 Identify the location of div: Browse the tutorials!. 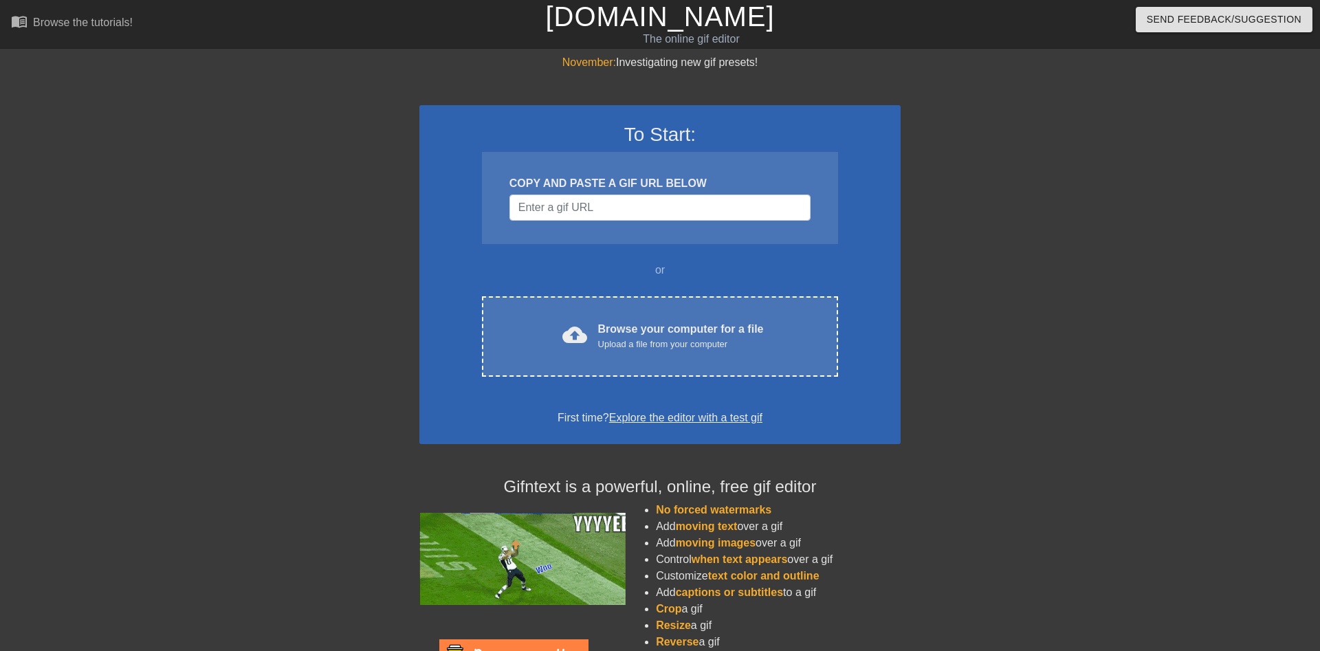
(83, 22).